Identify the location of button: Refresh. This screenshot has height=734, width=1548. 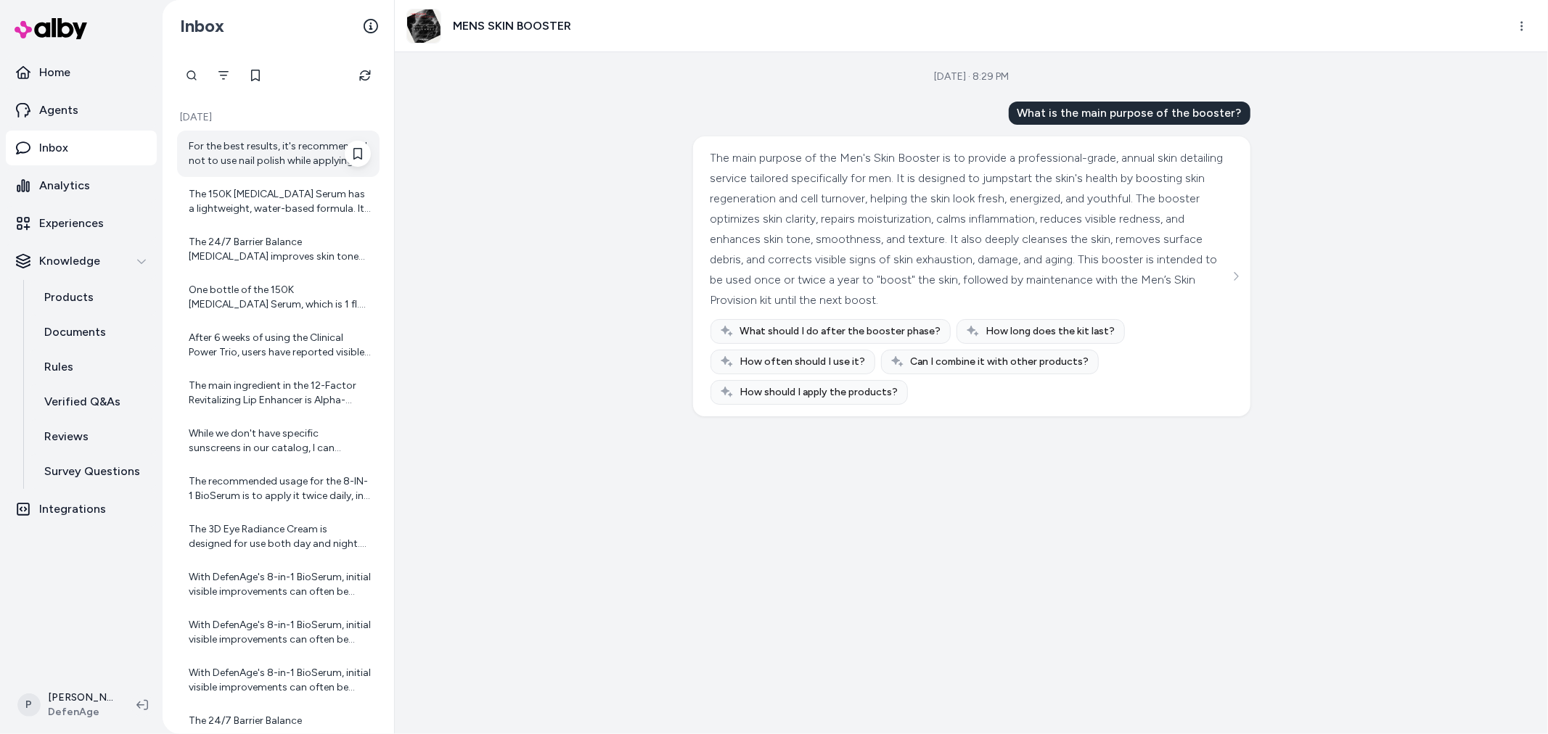
(365, 75).